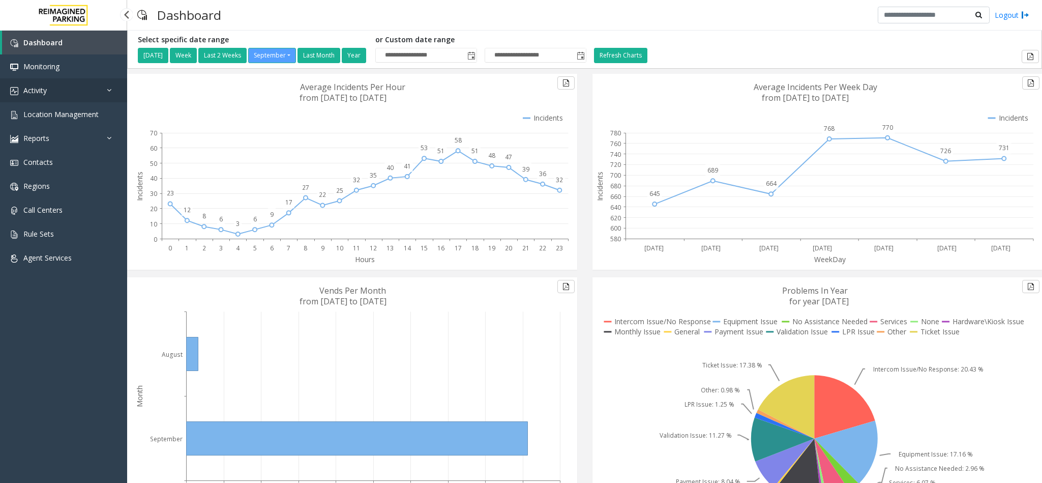 This screenshot has height=483, width=1042. Describe the element at coordinates (615, 218) in the screenshot. I see `text: 620` at that location.